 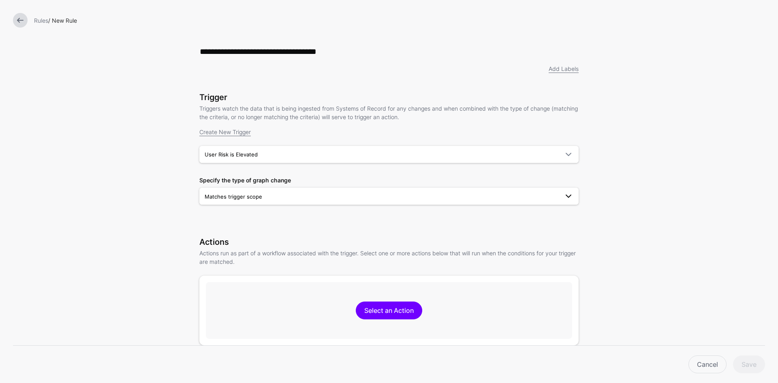 What do you see at coordinates (400, 20) in the screenshot?
I see `div: / New Rule` at bounding box center [400, 20].